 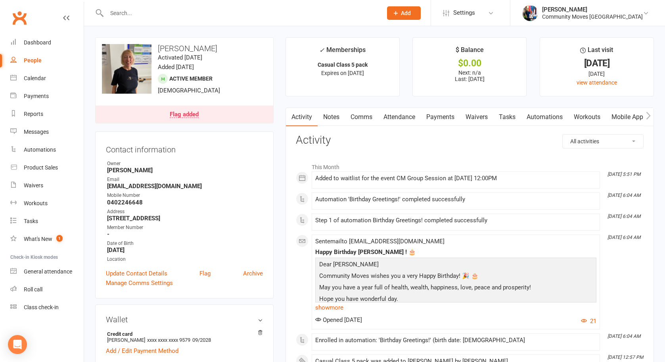 I want to click on h3: Contact information, so click(x=184, y=148).